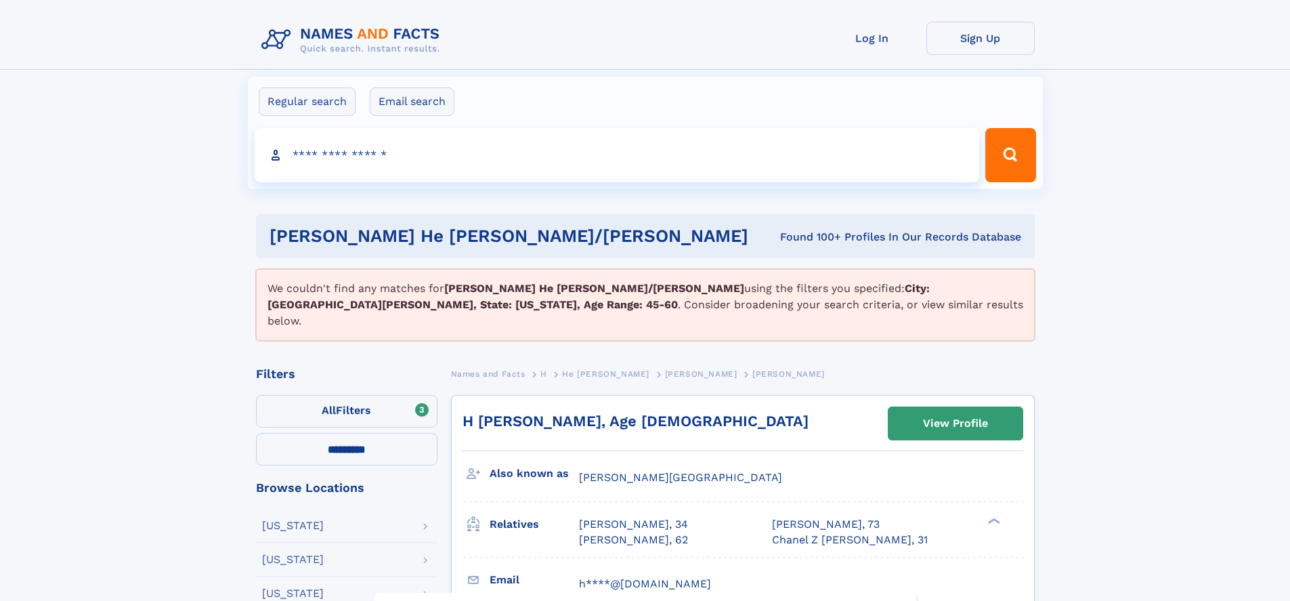 The width and height of the screenshot is (1290, 601). What do you see at coordinates (1010, 155) in the screenshot?
I see `button: Search Button` at bounding box center [1010, 155].